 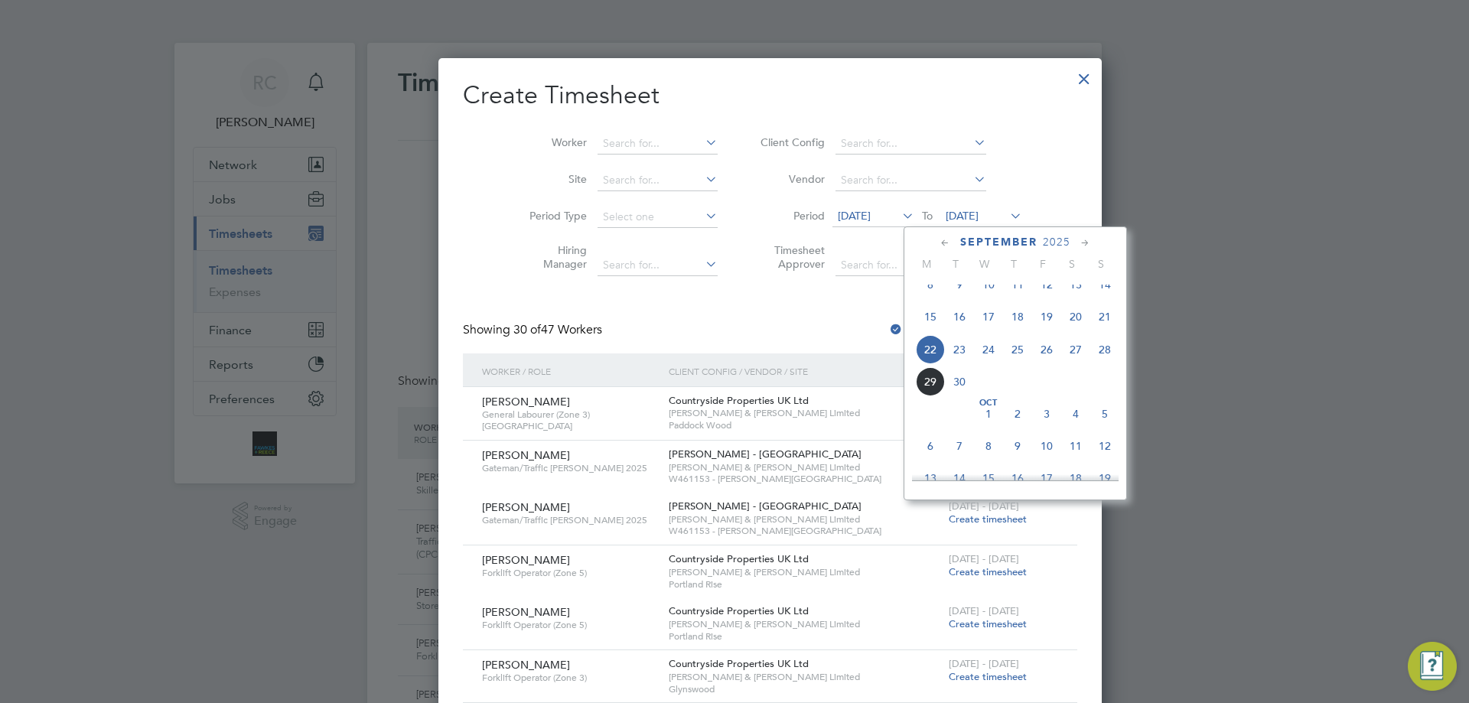 I want to click on span: 24, so click(x=989, y=350).